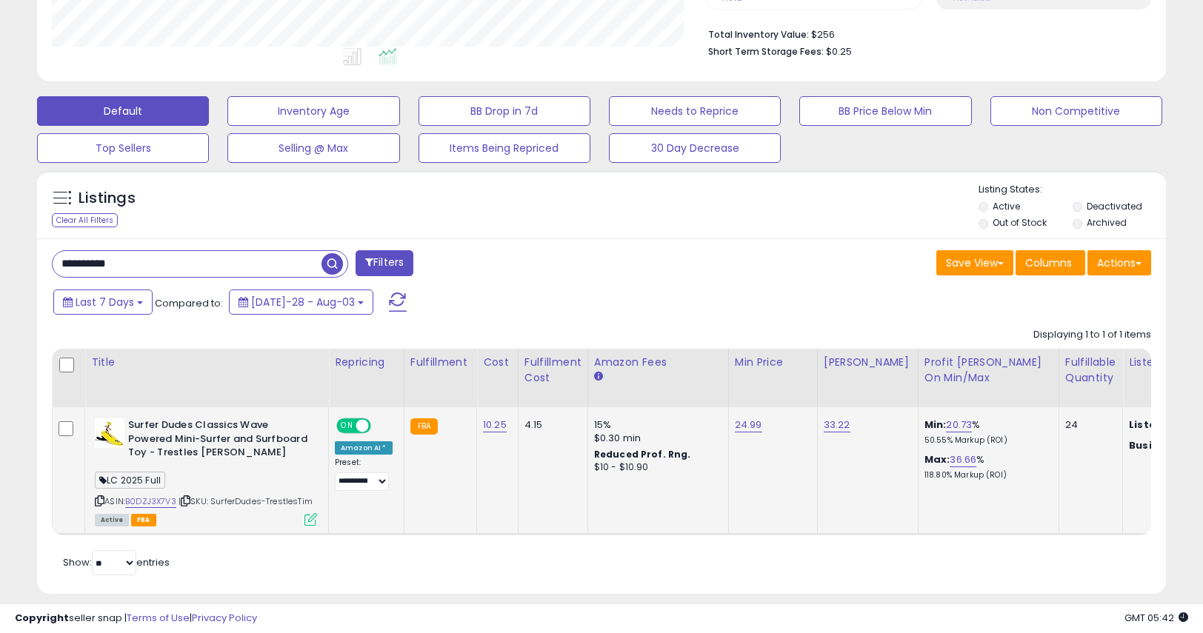 The height and width of the screenshot is (633, 1203). Describe the element at coordinates (1107, 222) in the screenshot. I see `label: Archived` at that location.